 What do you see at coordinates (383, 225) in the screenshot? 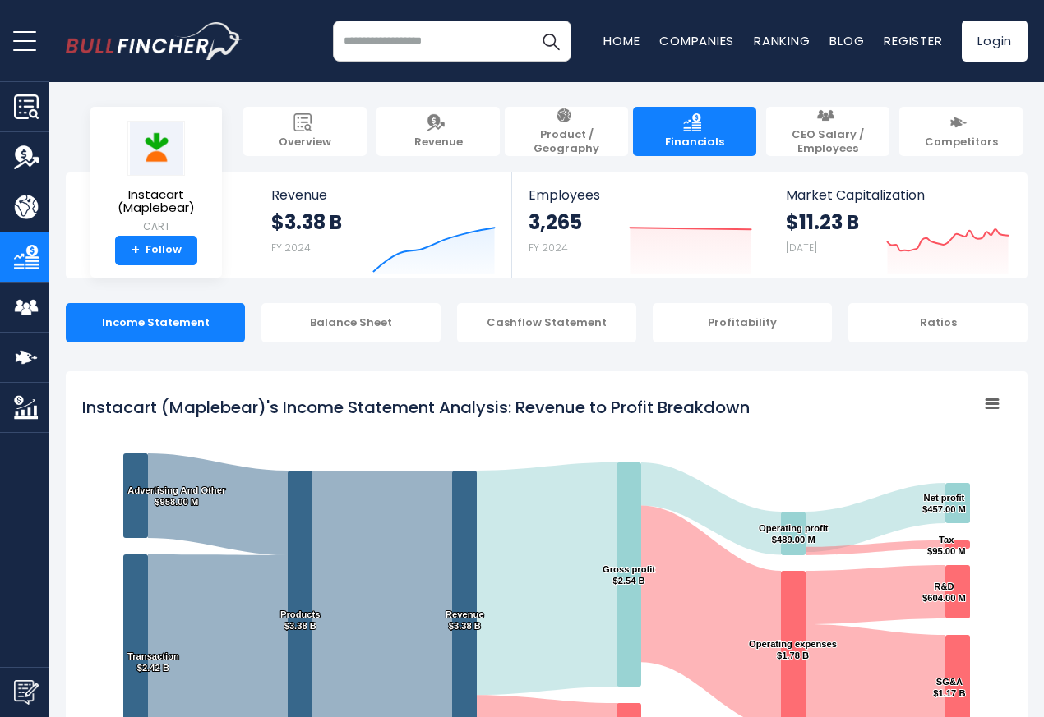
I see `a: Revenue $3.38 B FY 2024` at bounding box center [383, 225].